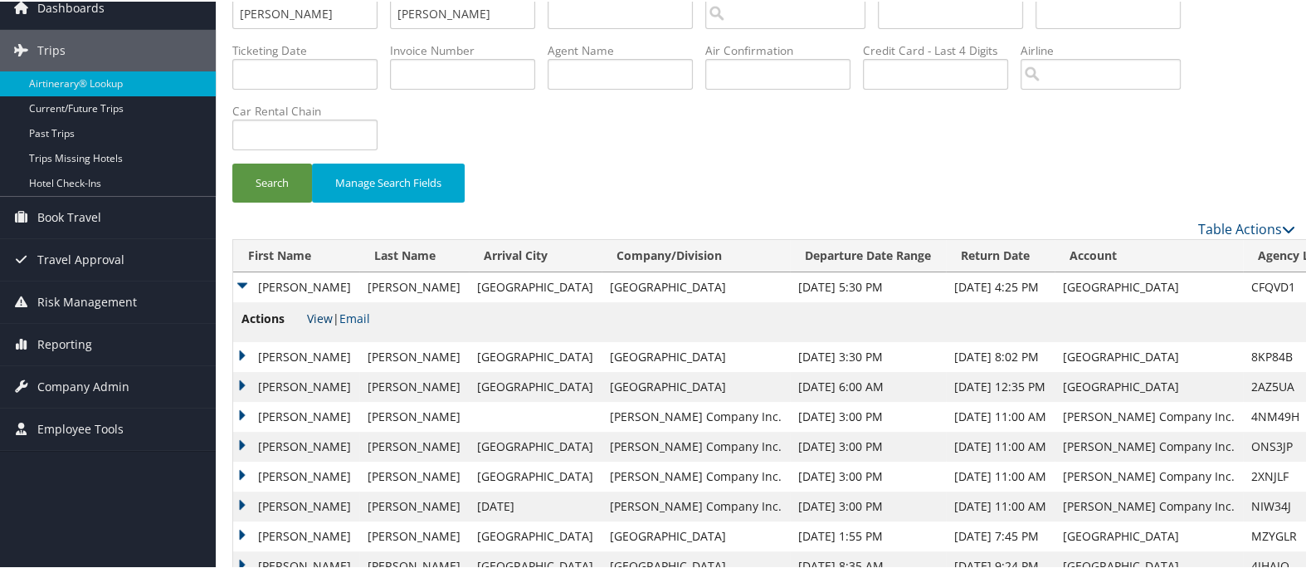 This screenshot has height=568, width=1306. Describe the element at coordinates (784, 49) in the screenshot. I see `label: Air Confirmation` at that location.